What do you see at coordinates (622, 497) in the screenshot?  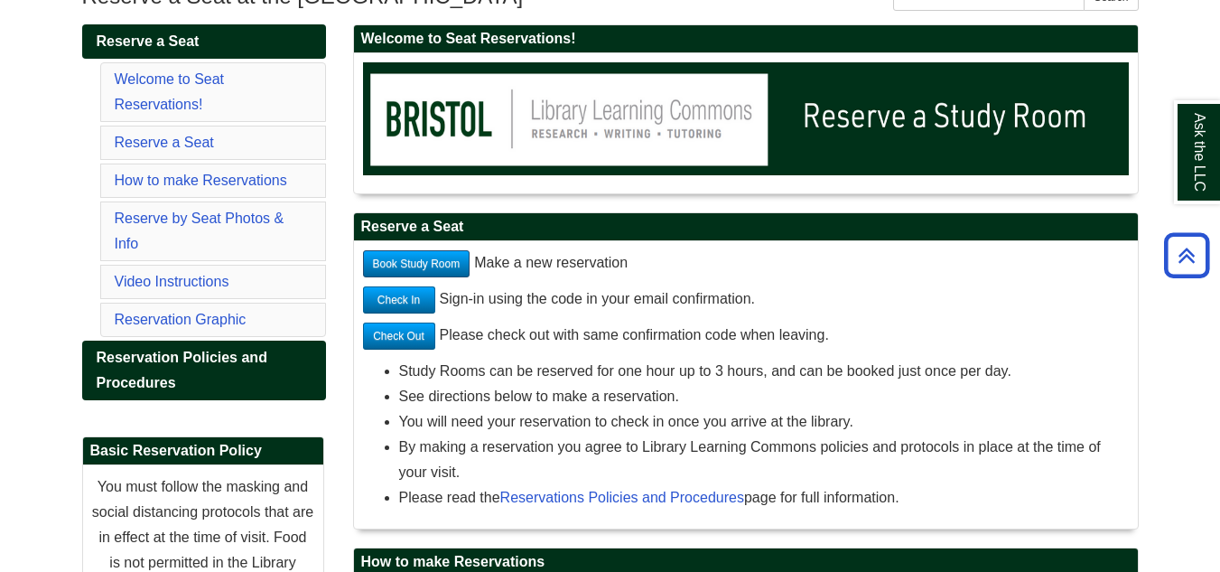 I see `a: Reservations Policies and Procedures` at bounding box center [622, 497].